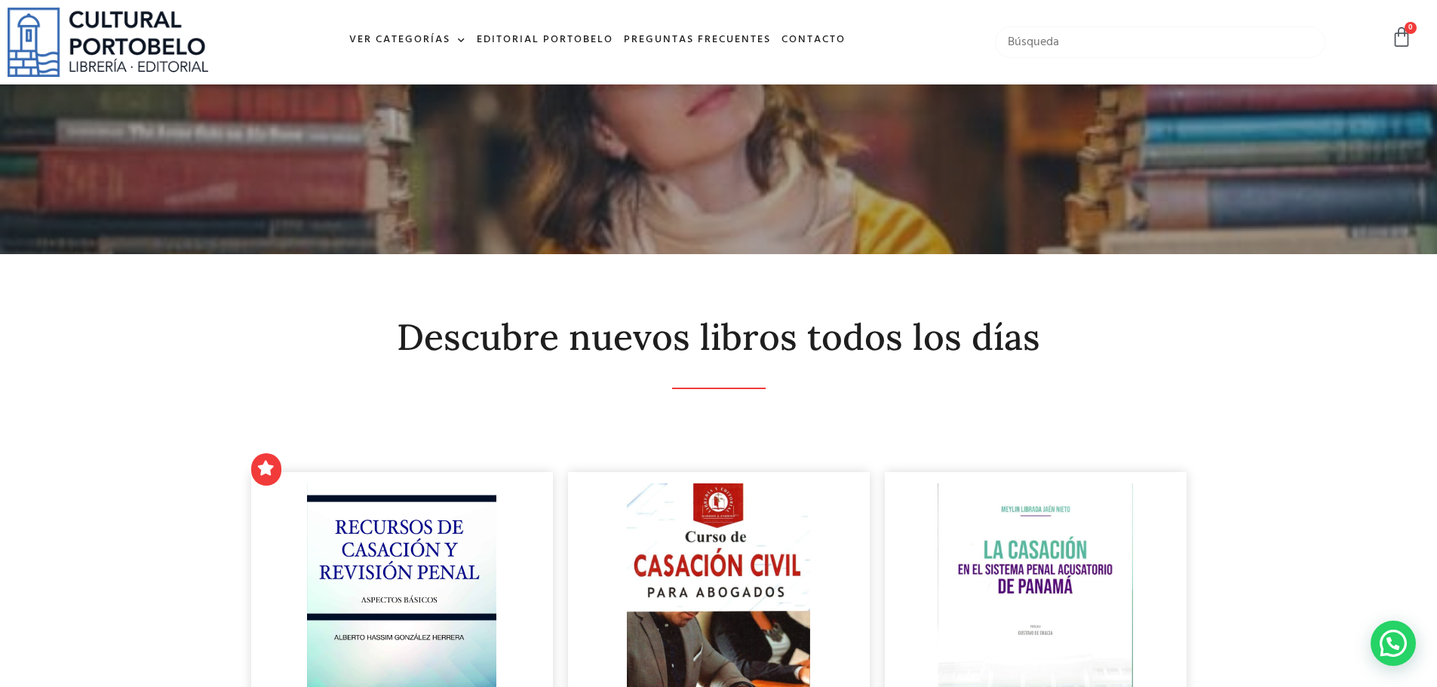  What do you see at coordinates (1411, 28) in the screenshot?
I see `span: 0` at bounding box center [1411, 28].